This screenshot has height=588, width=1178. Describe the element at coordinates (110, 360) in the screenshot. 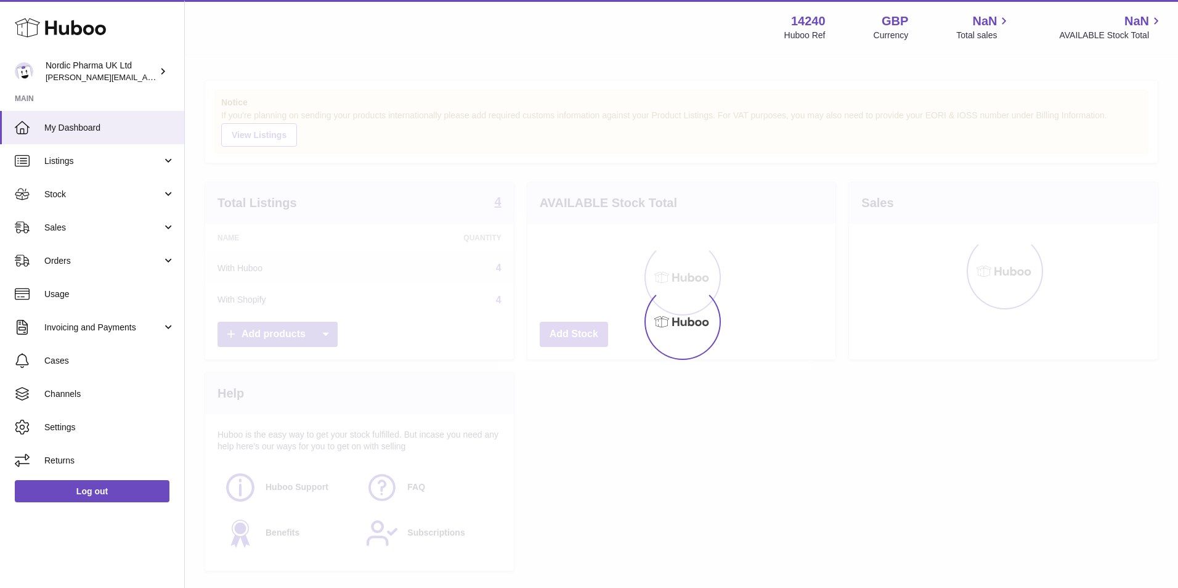

I see `span: Cases` at that location.